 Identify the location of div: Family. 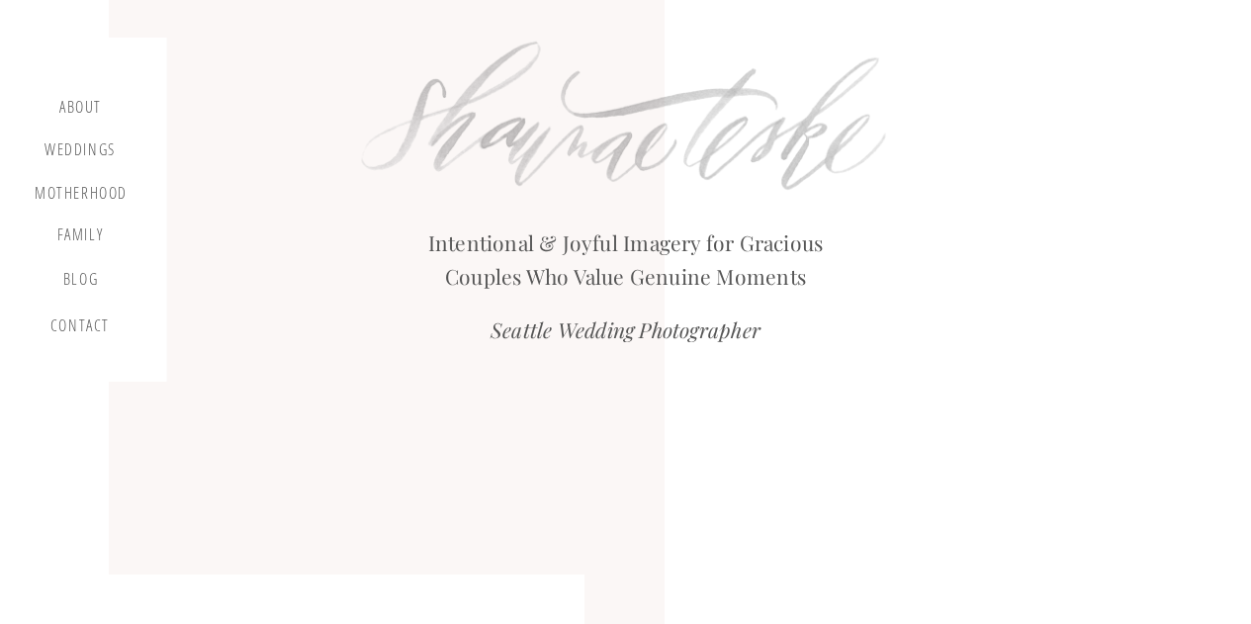
(80, 238).